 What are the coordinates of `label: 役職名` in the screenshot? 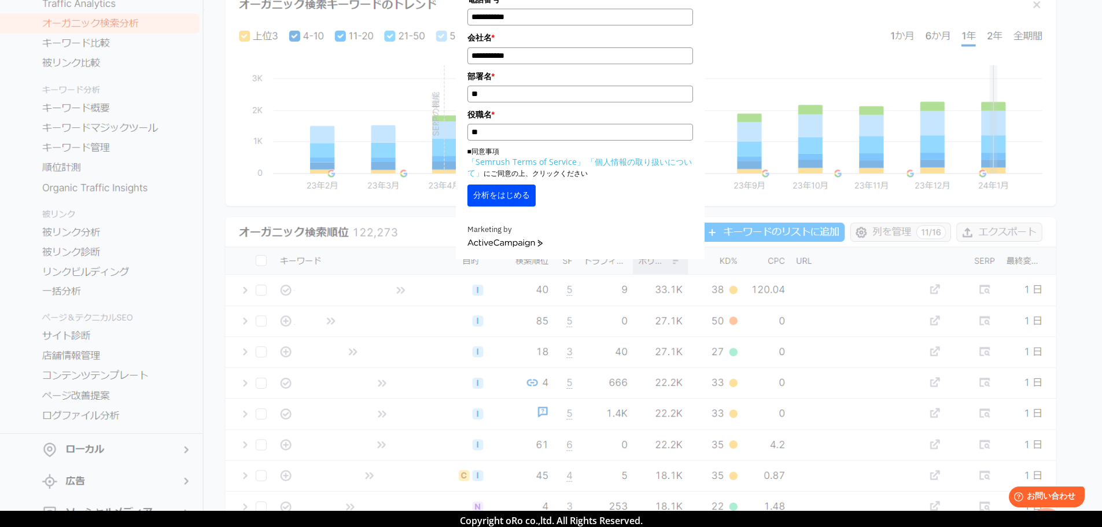 It's located at (580, 114).